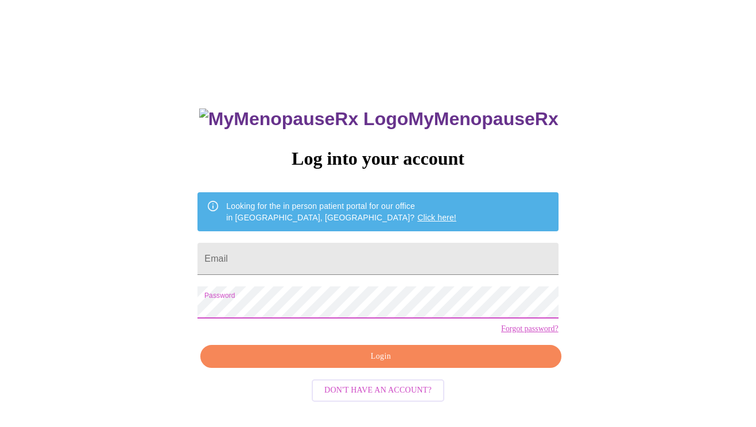  I want to click on button: Don't have an account?, so click(377, 390).